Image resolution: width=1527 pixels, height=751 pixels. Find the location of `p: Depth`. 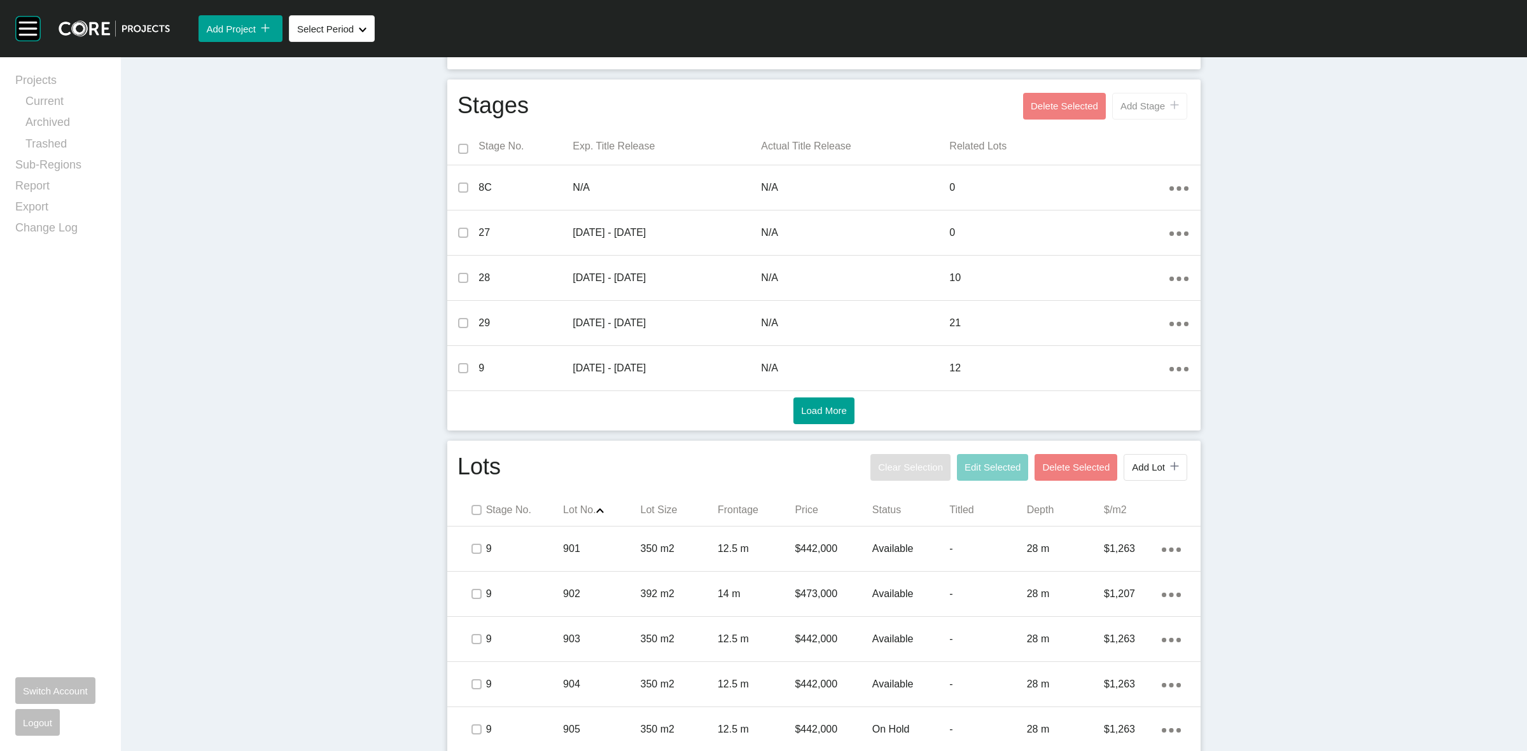

p: Depth is located at coordinates (1065, 510).